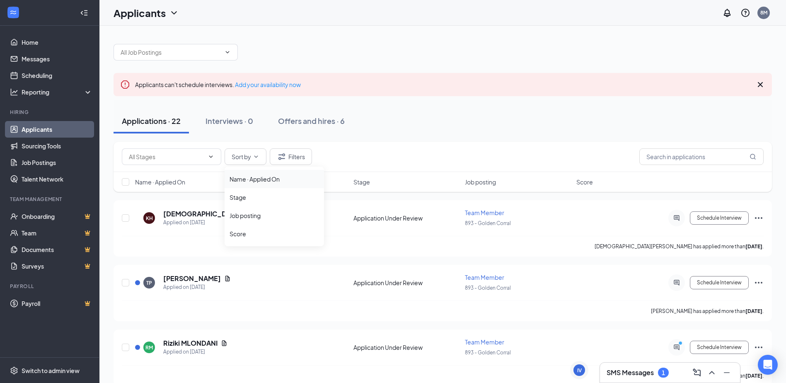 The width and height of the screenshot is (786, 383). I want to click on a: Scheduling, so click(57, 75).